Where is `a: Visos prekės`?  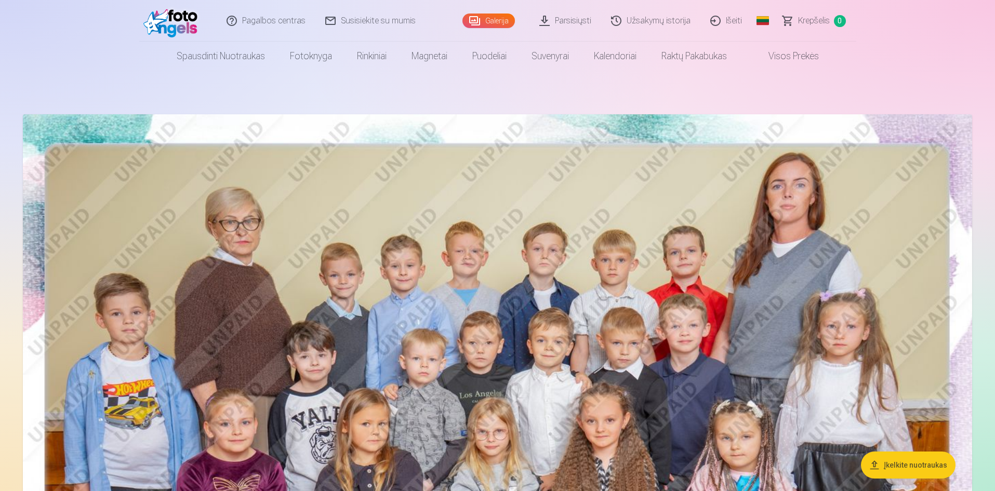 a: Visos prekės is located at coordinates (785, 56).